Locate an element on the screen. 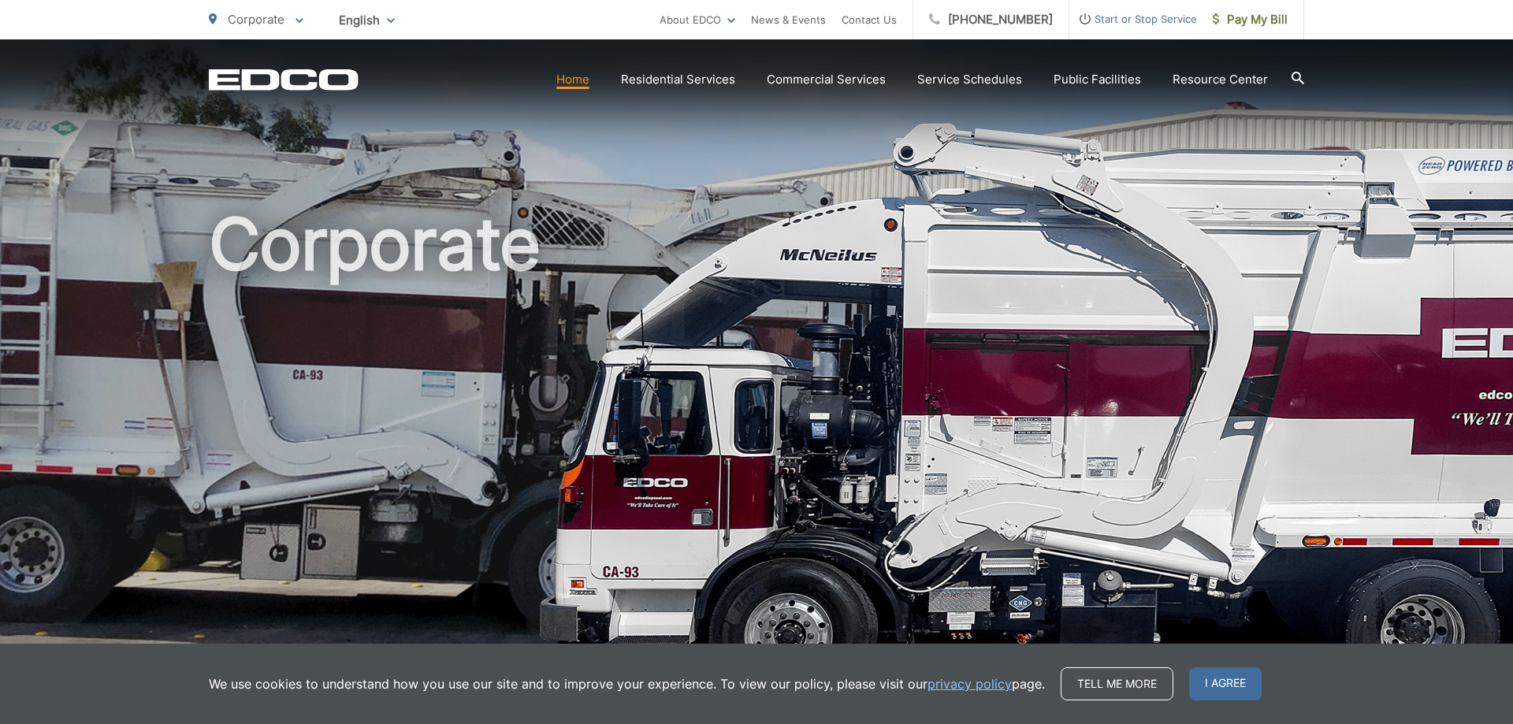 The image size is (1513, 724). span: Pay My Bill is located at coordinates (1250, 20).